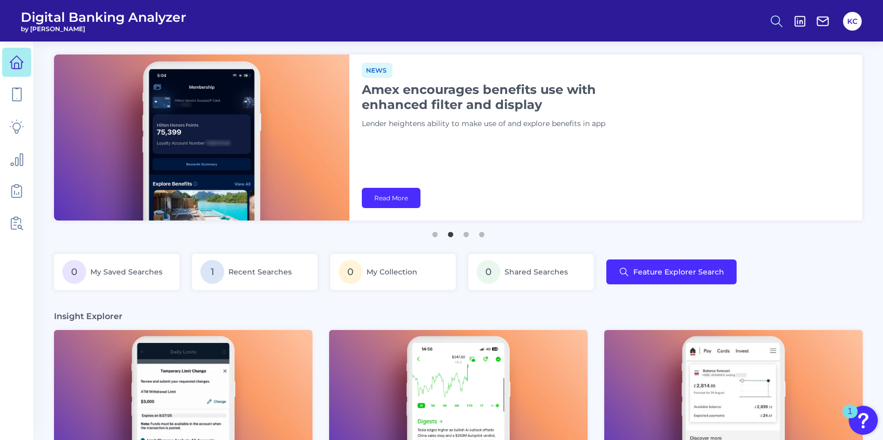 This screenshot has width=883, height=440. I want to click on span: 1, so click(212, 272).